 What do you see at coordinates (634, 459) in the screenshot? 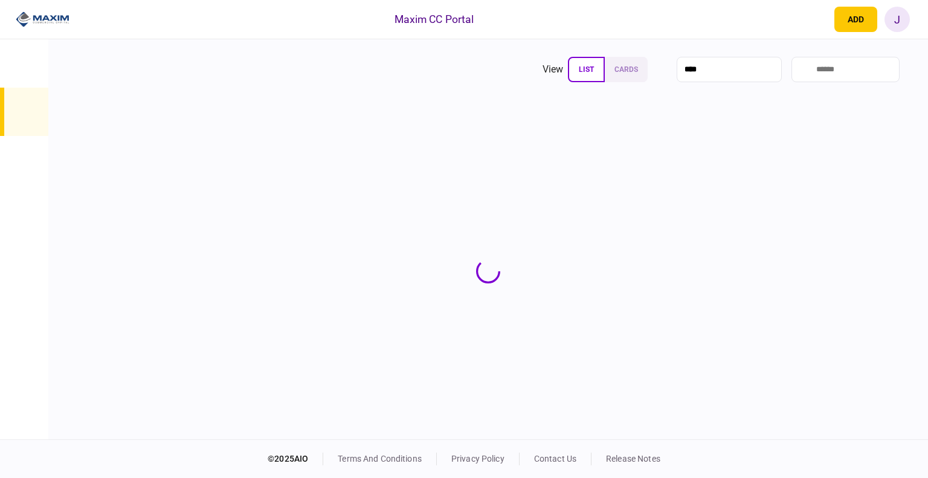
I see `a: release notes` at bounding box center [634, 459].